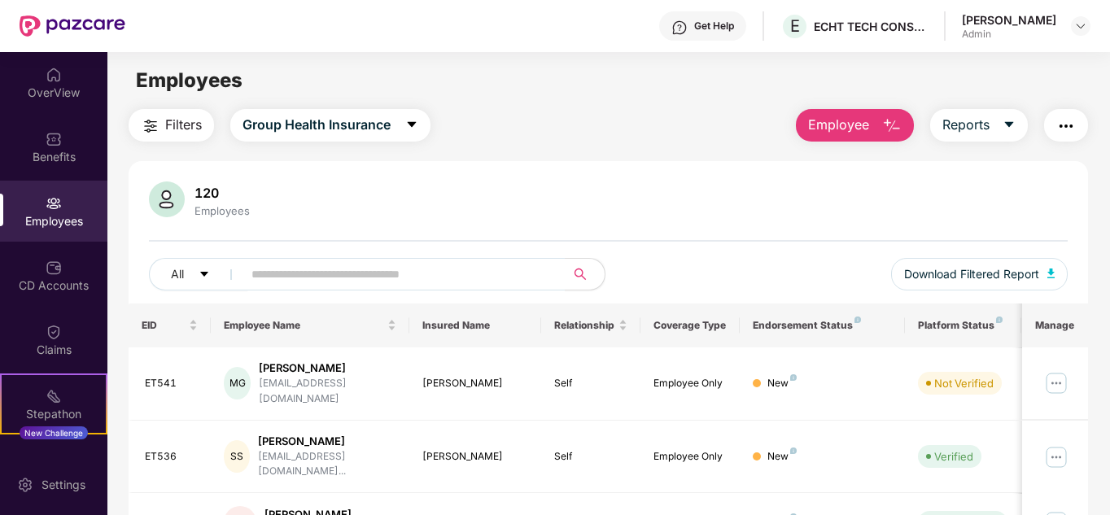 Image resolution: width=1110 pixels, height=515 pixels. Describe the element at coordinates (310, 326) in the screenshot. I see `th: Employee Name` at that location.